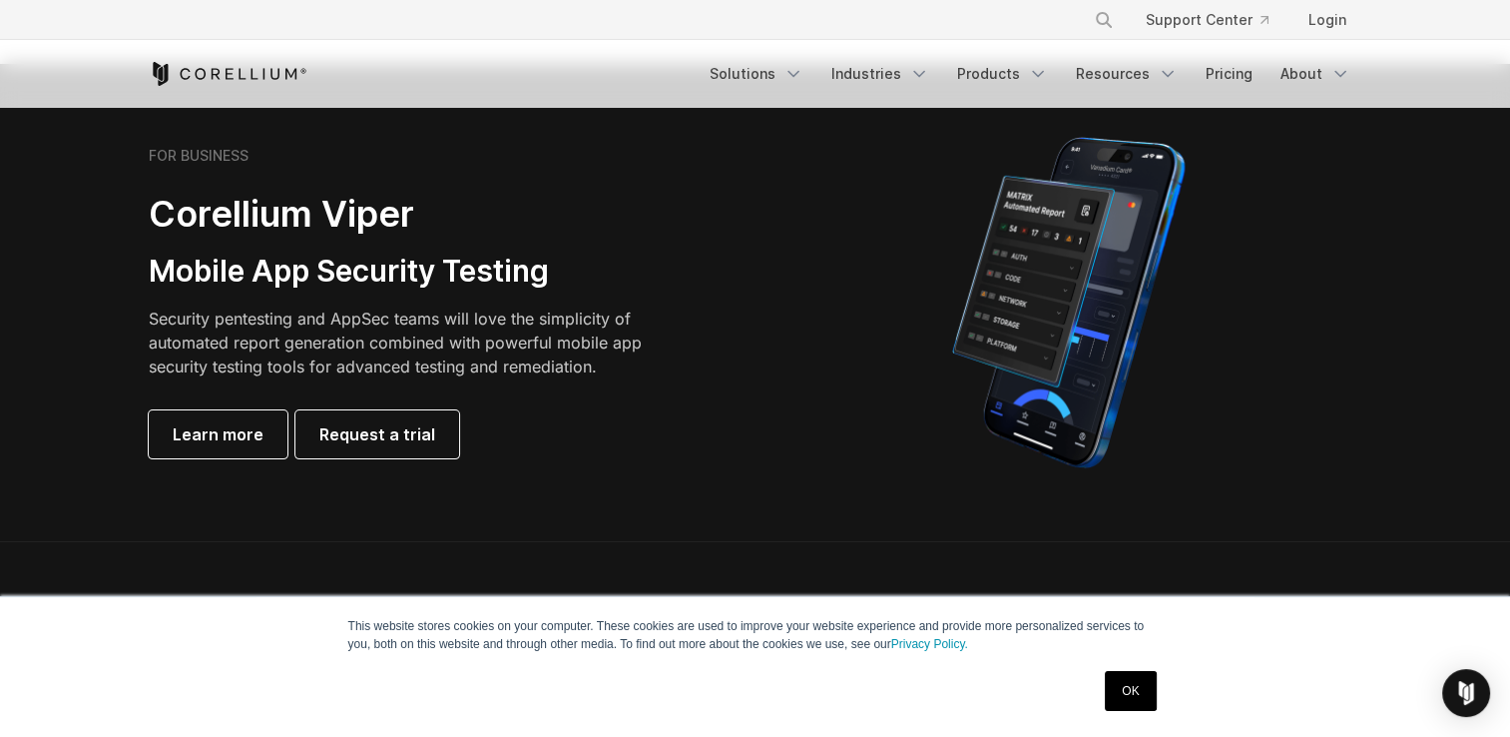 This screenshot has height=737, width=1510. Describe the element at coordinates (377, 434) in the screenshot. I see `a: Request a trial` at that location.